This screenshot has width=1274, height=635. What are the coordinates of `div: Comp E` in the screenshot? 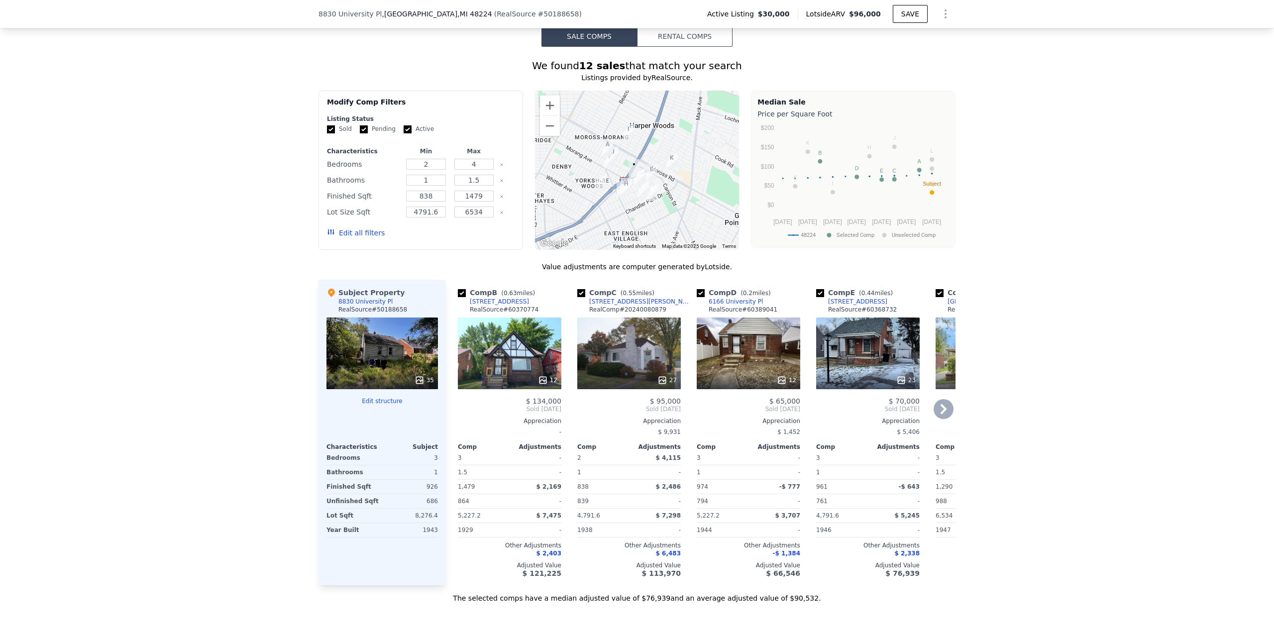 It's located at (857, 293).